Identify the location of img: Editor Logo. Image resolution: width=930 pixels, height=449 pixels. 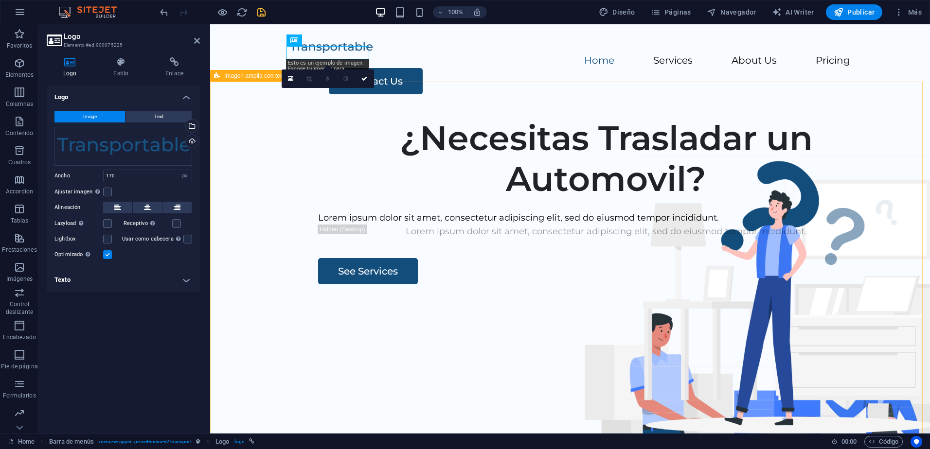
(92, 12).